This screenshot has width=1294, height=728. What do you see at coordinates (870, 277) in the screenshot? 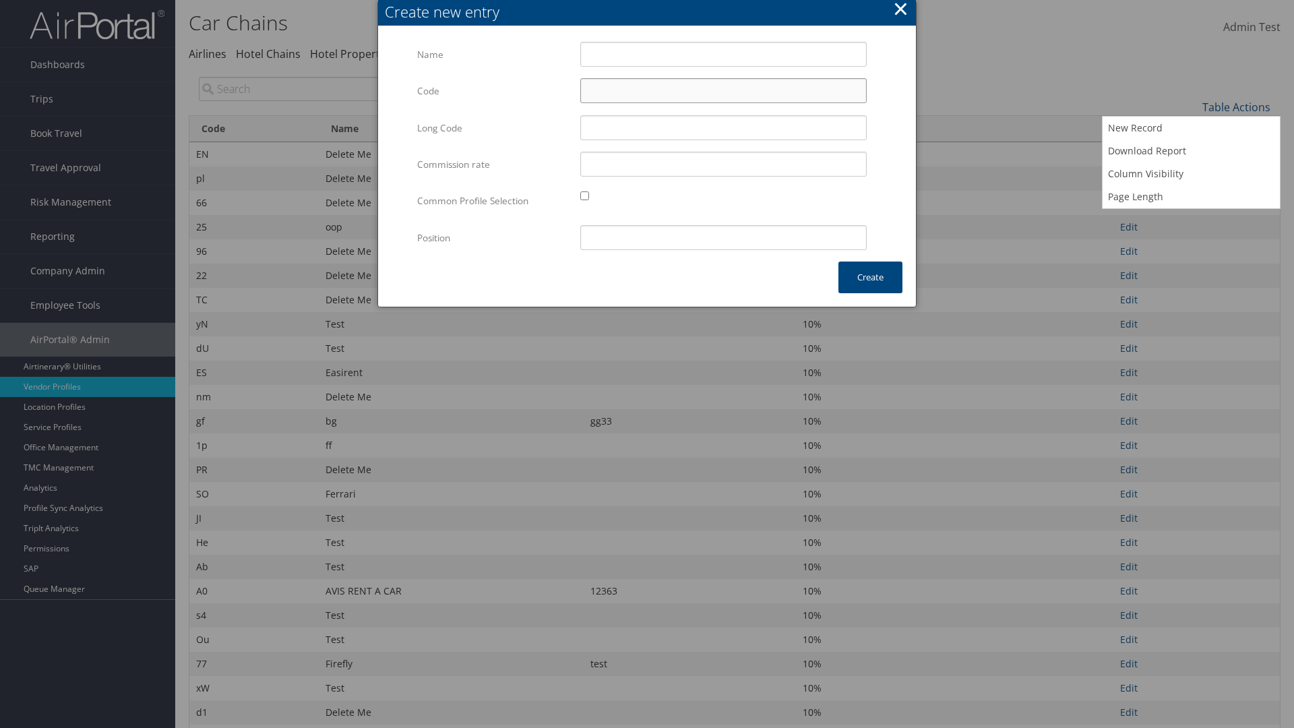
I see `button: Create` at bounding box center [870, 277].